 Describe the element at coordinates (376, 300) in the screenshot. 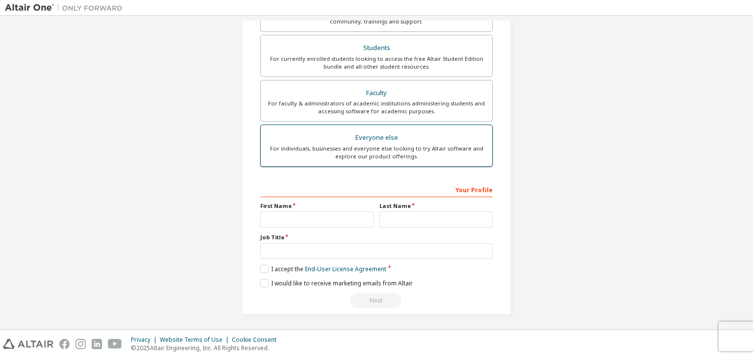

I see `div: Read and acccept EULA to continue` at that location.